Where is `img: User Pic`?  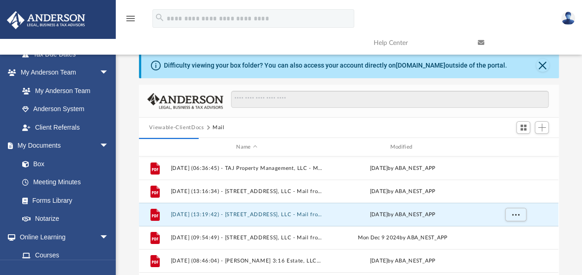 img: User Pic is located at coordinates (568, 18).